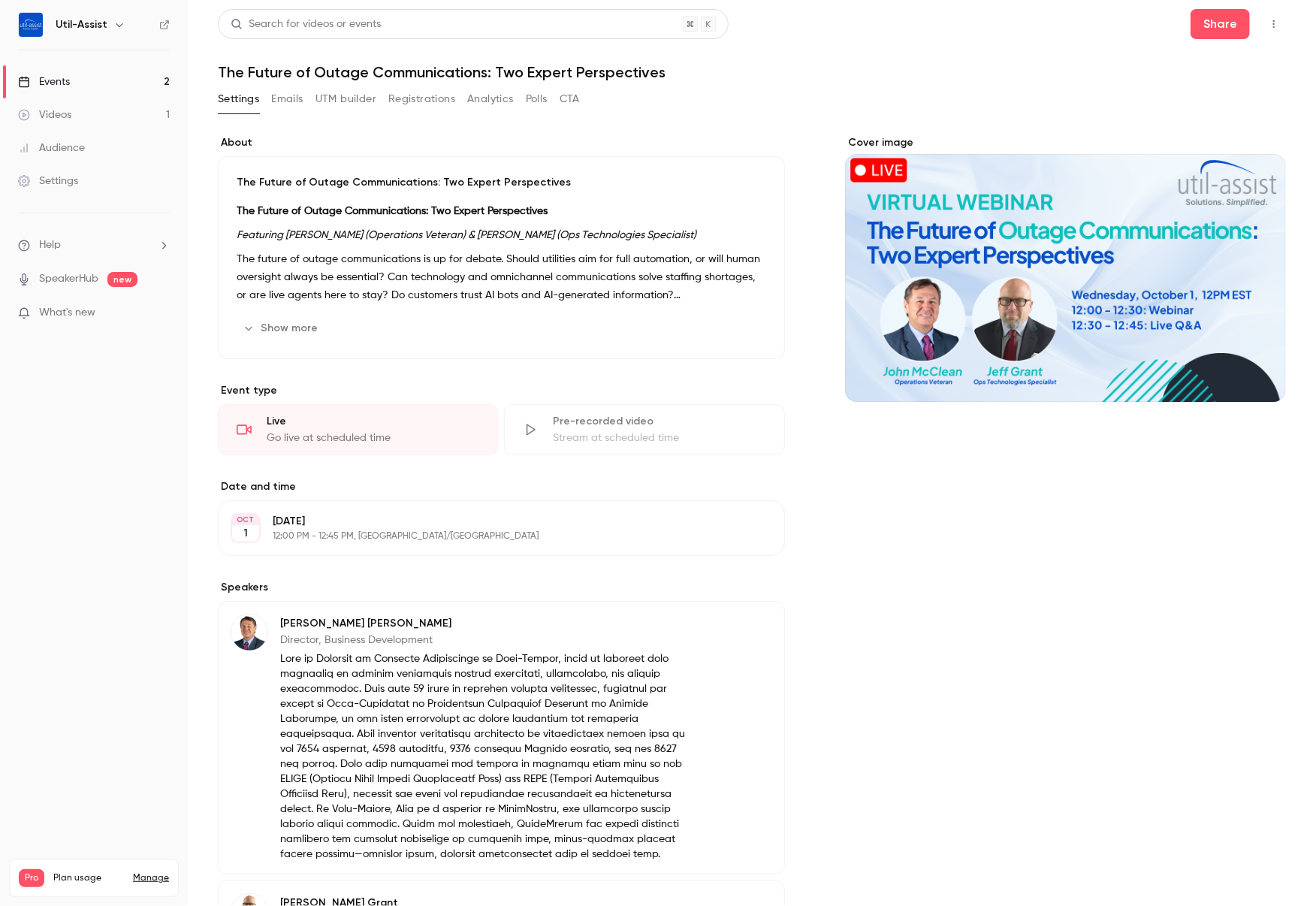 This screenshot has width=1316, height=906. Describe the element at coordinates (501, 182) in the screenshot. I see `p: The Future of Outage Communications: Two Expert Perspectives` at that location.